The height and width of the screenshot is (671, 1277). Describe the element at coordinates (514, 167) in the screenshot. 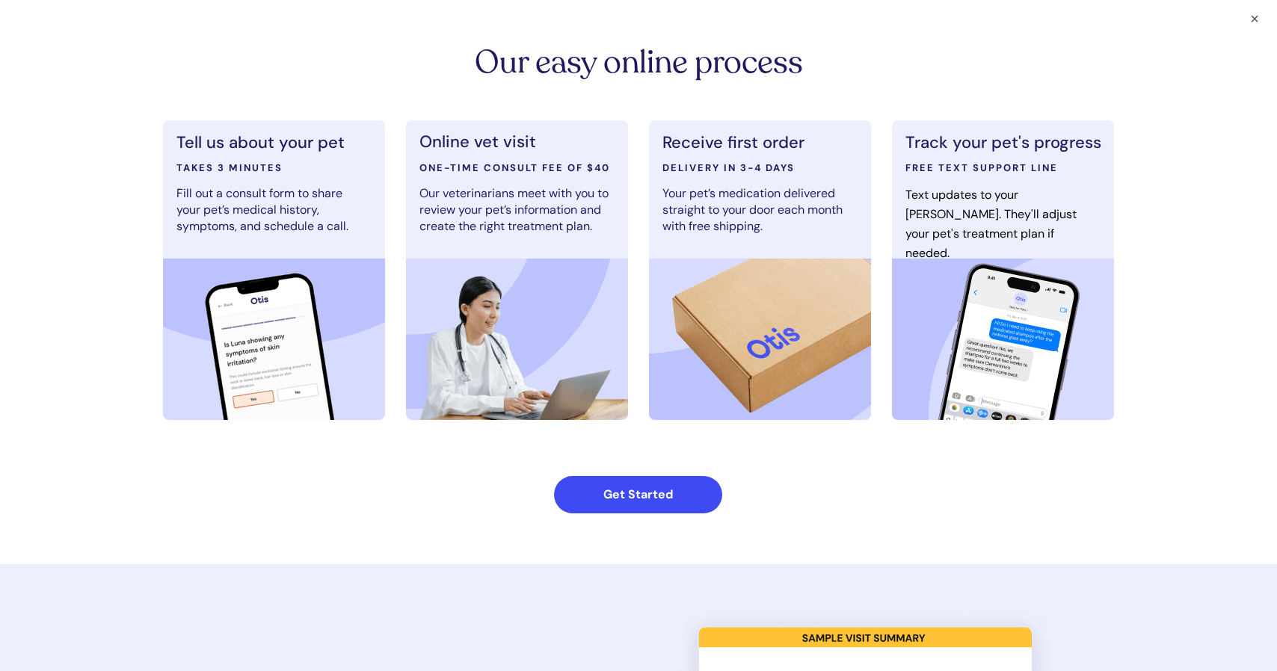

I see `span: ONE-TIME CONSULT FEE OF $40` at that location.